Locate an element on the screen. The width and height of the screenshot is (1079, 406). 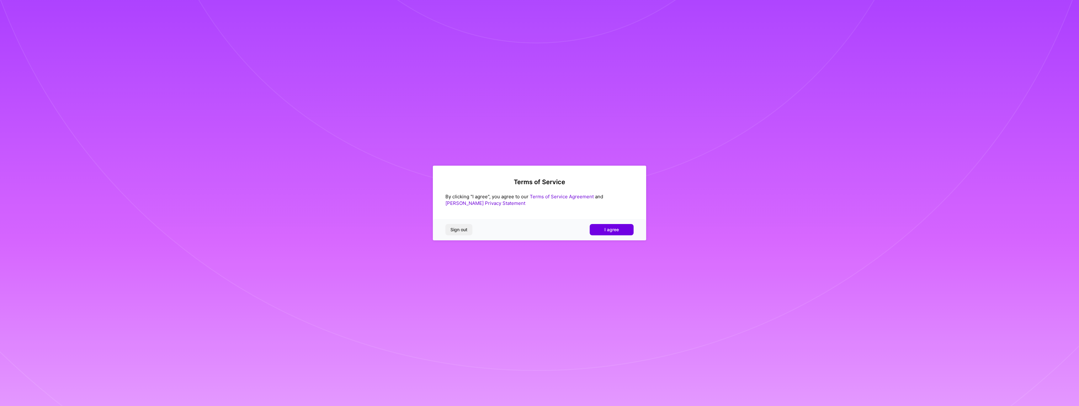
a: Terms of Service Agreement is located at coordinates (562, 196).